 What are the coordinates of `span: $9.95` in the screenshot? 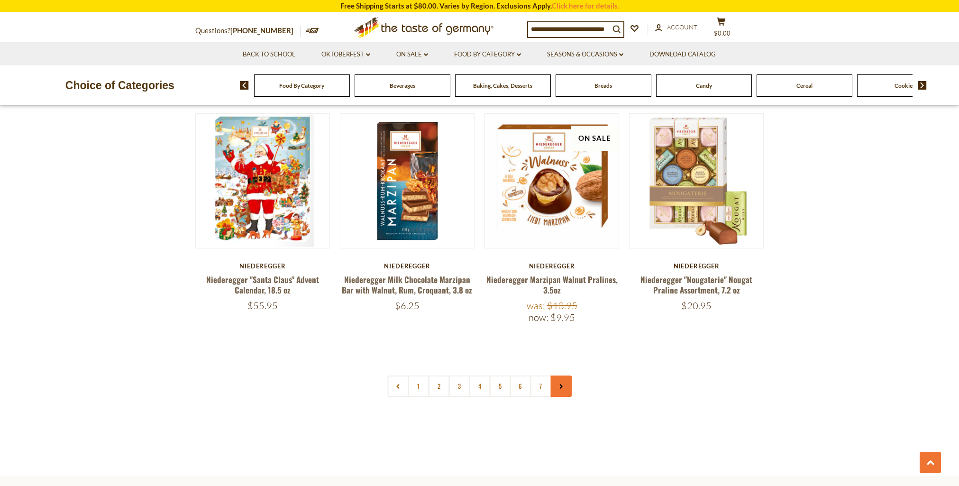 It's located at (563, 317).